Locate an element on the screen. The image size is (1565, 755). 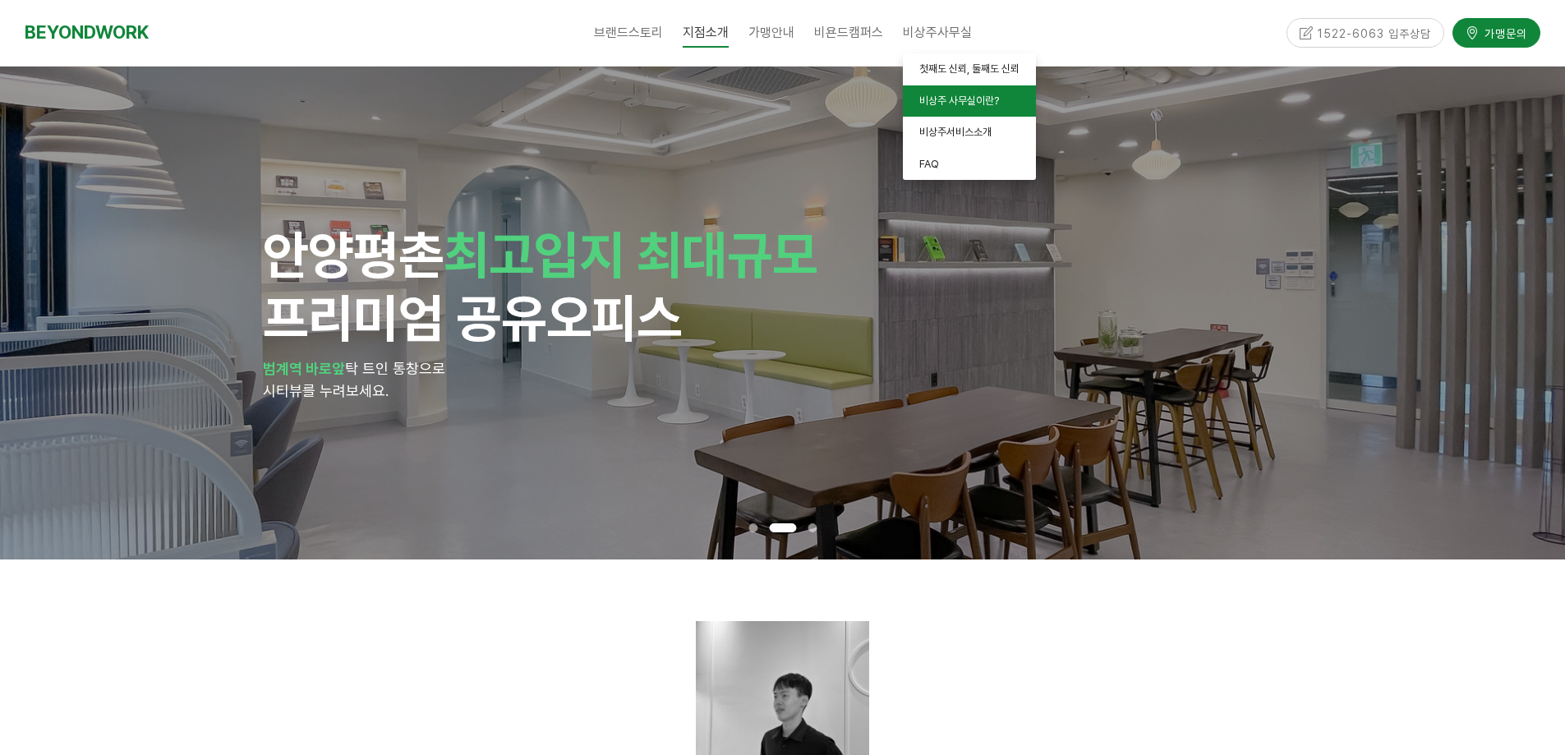
a: 가맹문의 is located at coordinates (1496, 32).